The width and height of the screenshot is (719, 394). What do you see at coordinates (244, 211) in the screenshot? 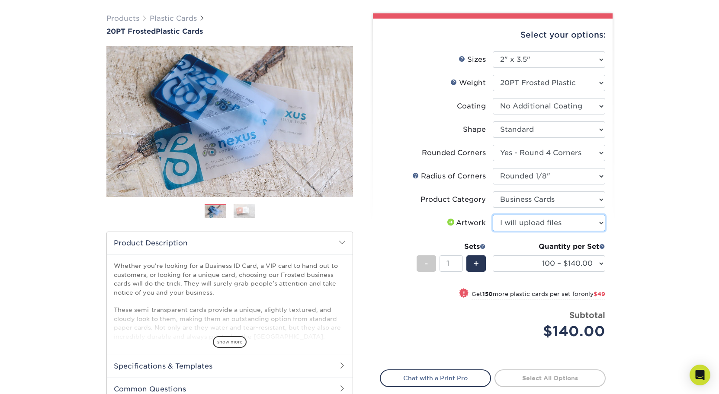
I see `img: Plastic Cards 02` at bounding box center [244, 211].